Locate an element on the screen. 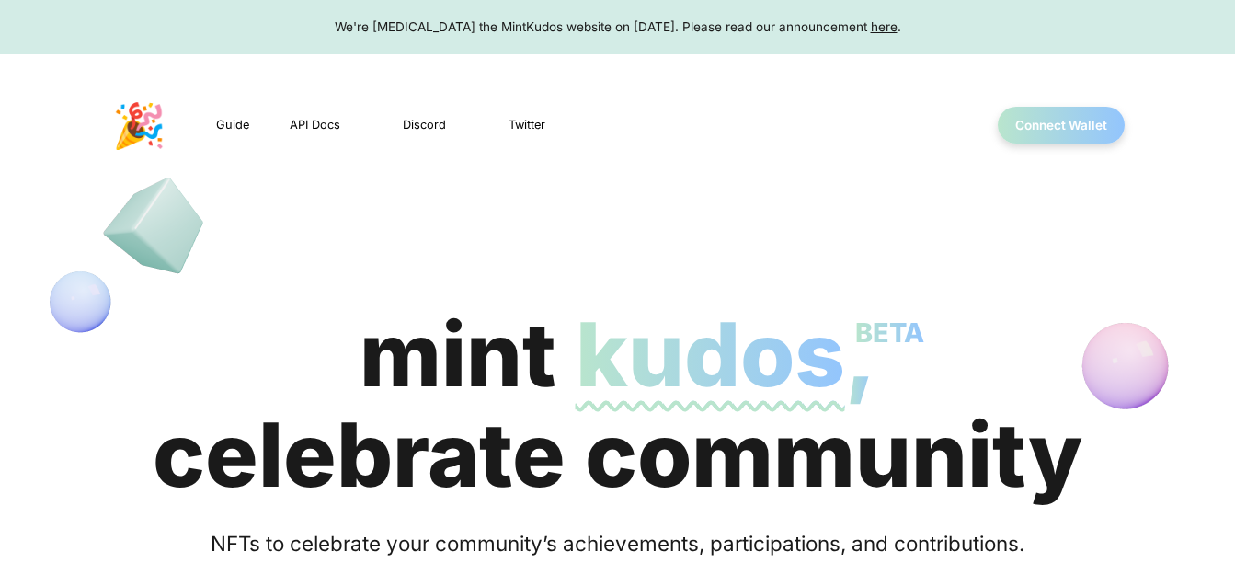 The height and width of the screenshot is (563, 1235). p: BETA is located at coordinates (890, 333).